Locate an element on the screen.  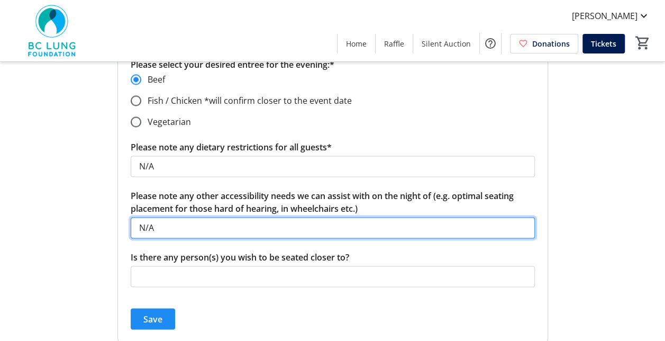
span: Save is located at coordinates (153, 318).